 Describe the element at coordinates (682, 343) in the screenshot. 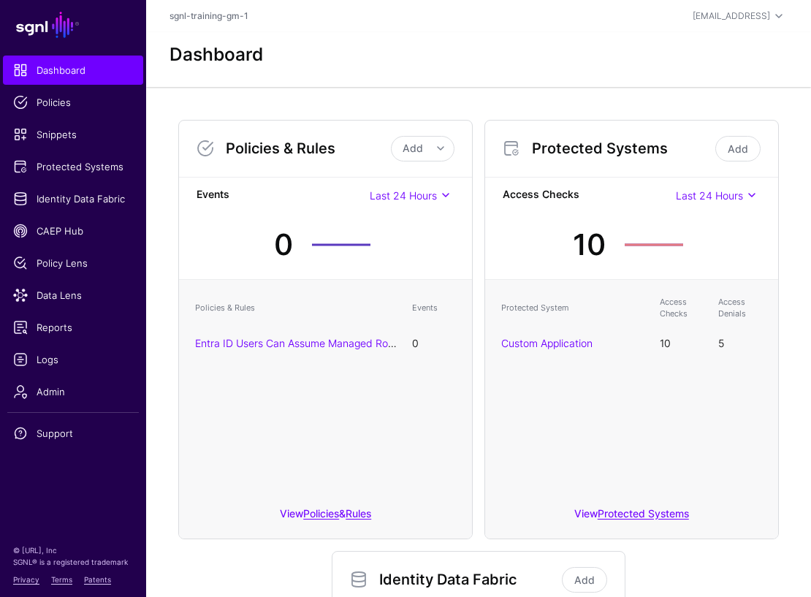

I see `td: 10` at that location.